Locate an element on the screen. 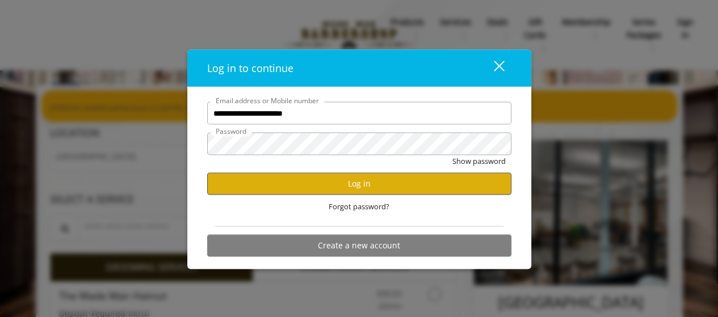 The width and height of the screenshot is (718, 317). button: Create a new account is located at coordinates (360, 245).